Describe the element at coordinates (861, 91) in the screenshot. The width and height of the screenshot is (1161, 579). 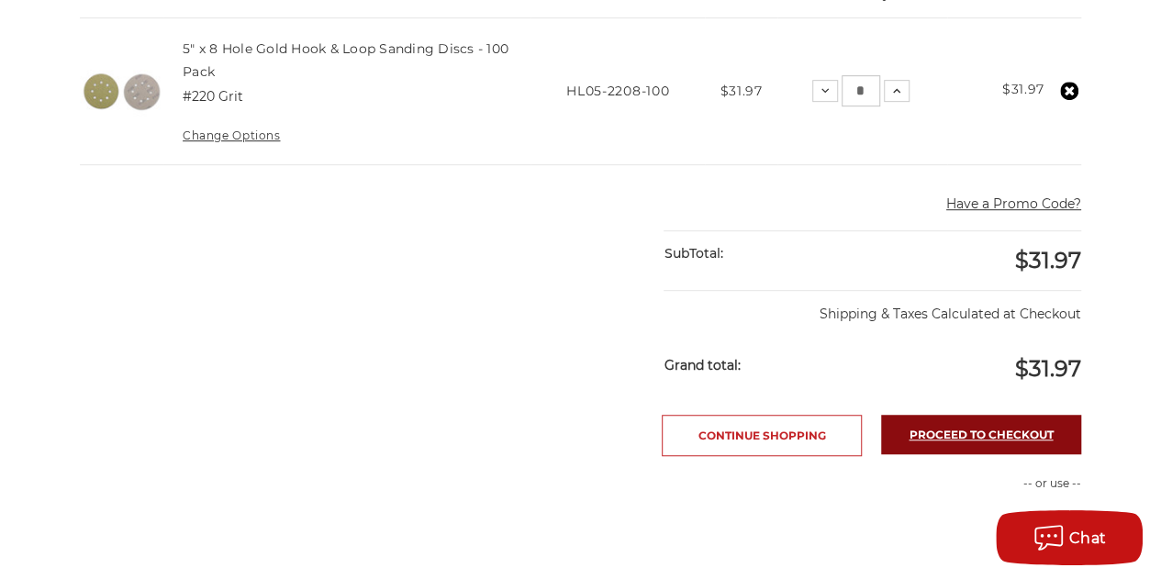
I see `input: 5" x 8 Hole Gold Hook & Loop Sanding Discs - 100 Pack Quantity:` at that location.